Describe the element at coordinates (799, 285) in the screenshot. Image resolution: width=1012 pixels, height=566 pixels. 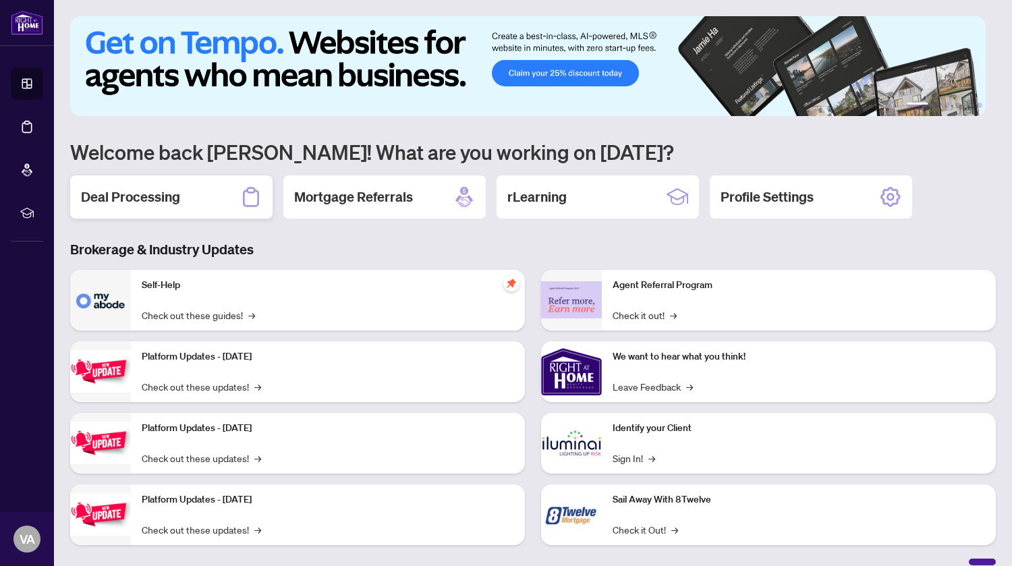
I see `p: Agent Referral Program` at that location.